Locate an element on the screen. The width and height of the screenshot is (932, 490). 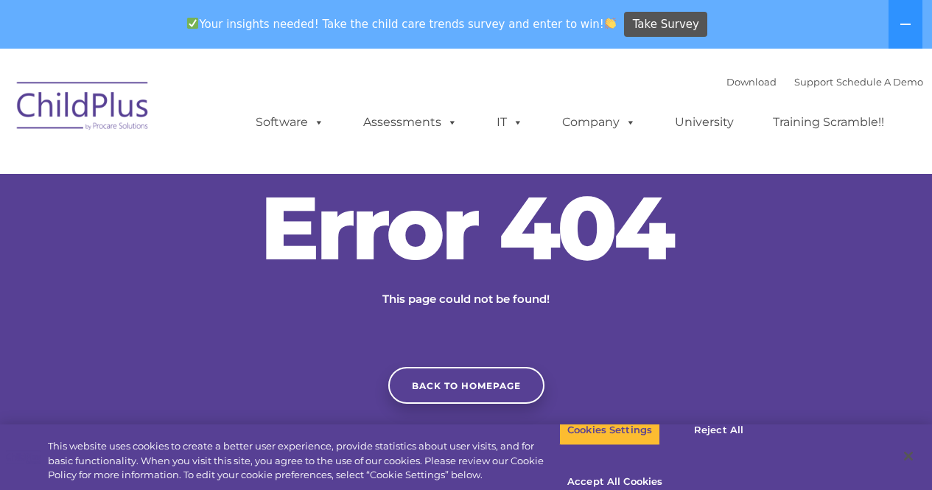
a: Take Survey is located at coordinates (665, 24).